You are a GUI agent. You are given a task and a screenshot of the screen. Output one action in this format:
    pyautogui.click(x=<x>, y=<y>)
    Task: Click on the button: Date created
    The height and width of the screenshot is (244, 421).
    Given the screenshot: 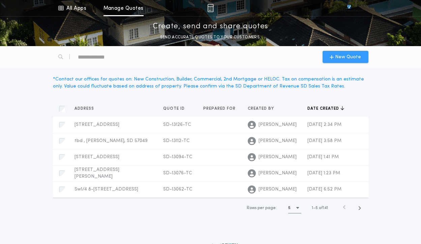 What is the action you would take?
    pyautogui.click(x=326, y=109)
    